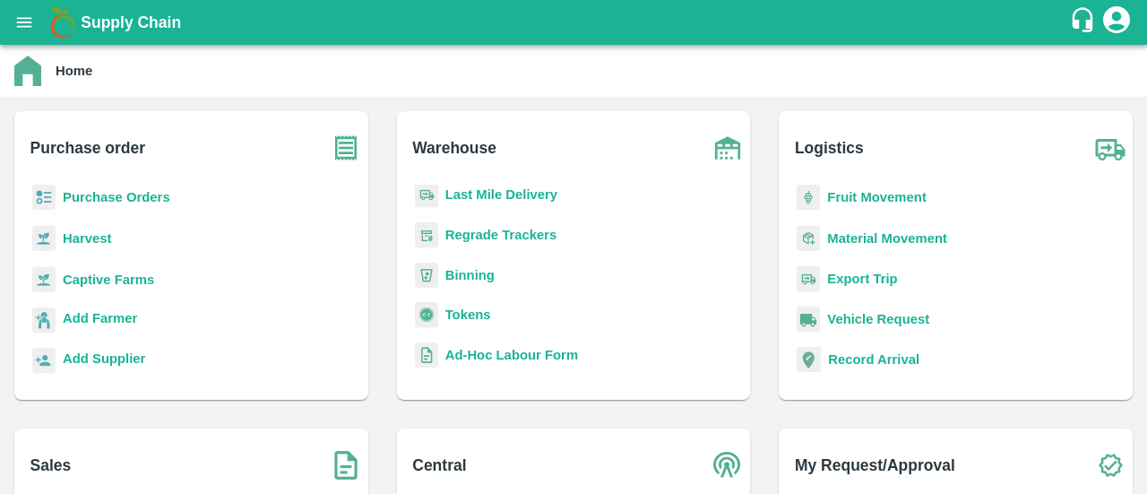 Image resolution: width=1147 pixels, height=494 pixels. What do you see at coordinates (829, 148) in the screenshot?
I see `b: Logistics` at bounding box center [829, 148].